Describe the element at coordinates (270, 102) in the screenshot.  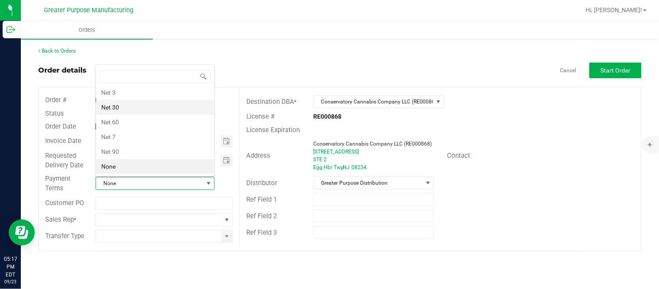
I see `span: Destination DBA` at that location.